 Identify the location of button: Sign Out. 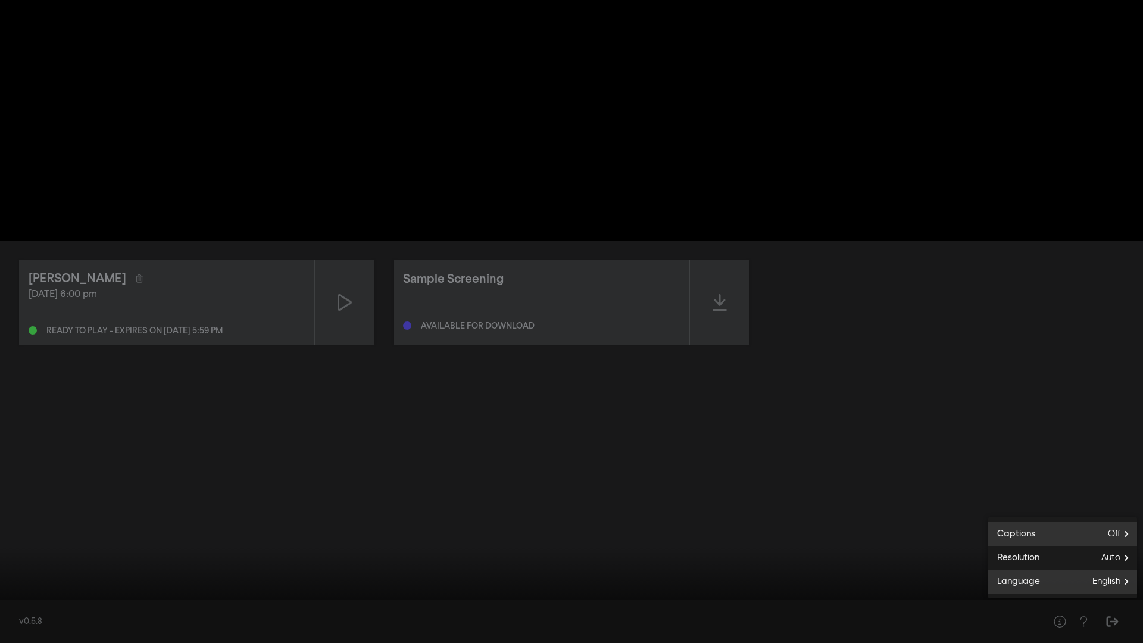
(1112, 621).